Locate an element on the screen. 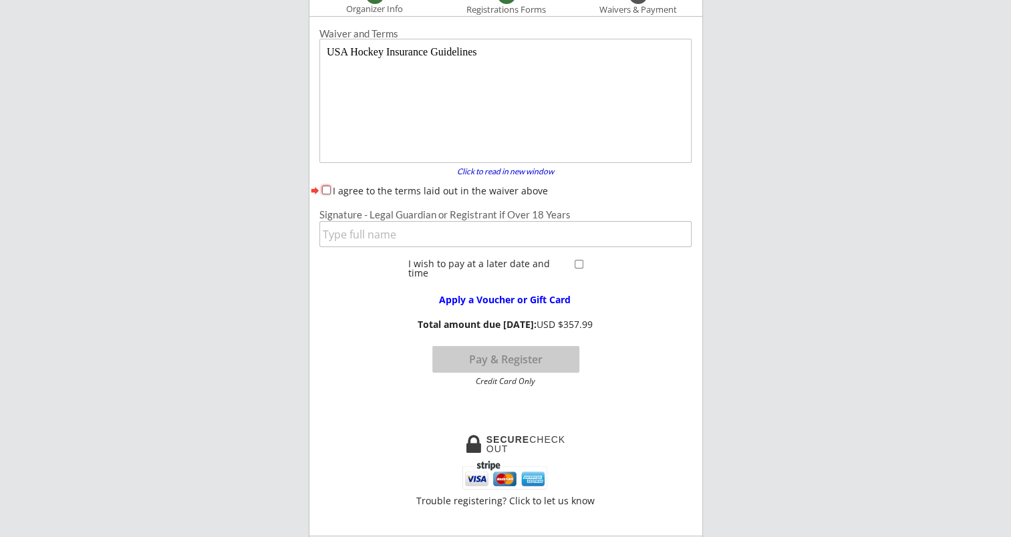 The width and height of the screenshot is (1011, 537). div: Trouble registering? Click to let us know is located at coordinates (506, 501).